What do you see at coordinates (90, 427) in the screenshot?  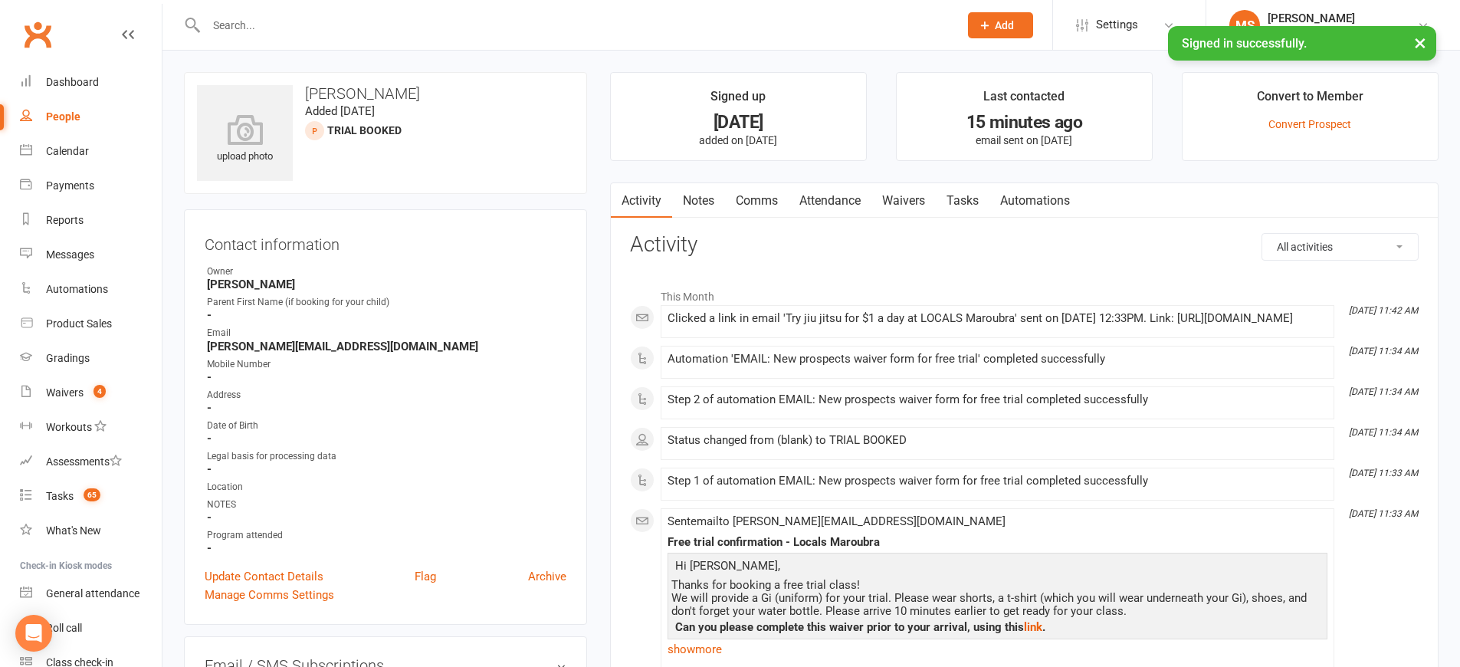 I see `a: Workouts` at bounding box center [90, 427].